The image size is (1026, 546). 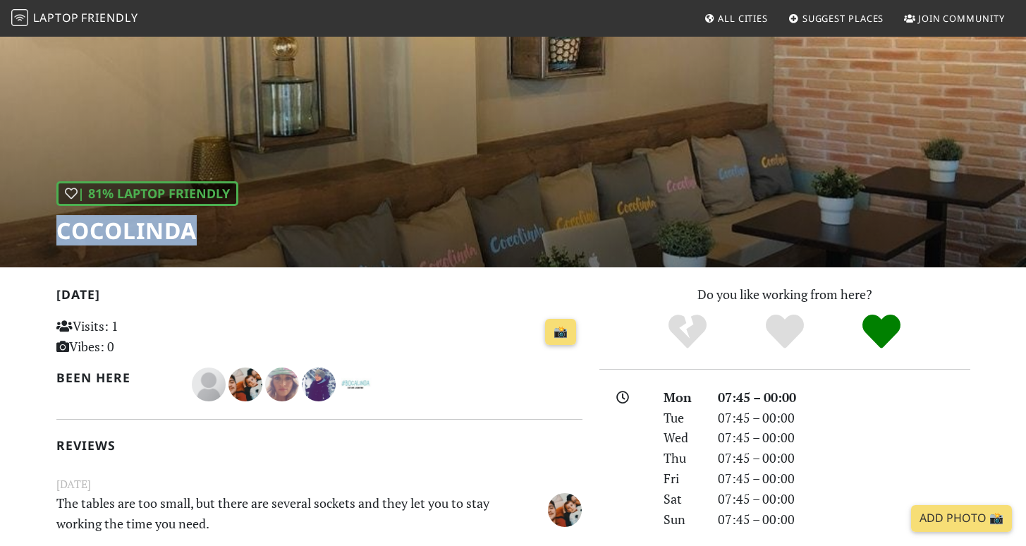 What do you see at coordinates (743, 18) in the screenshot?
I see `span: All Cities` at bounding box center [743, 18].